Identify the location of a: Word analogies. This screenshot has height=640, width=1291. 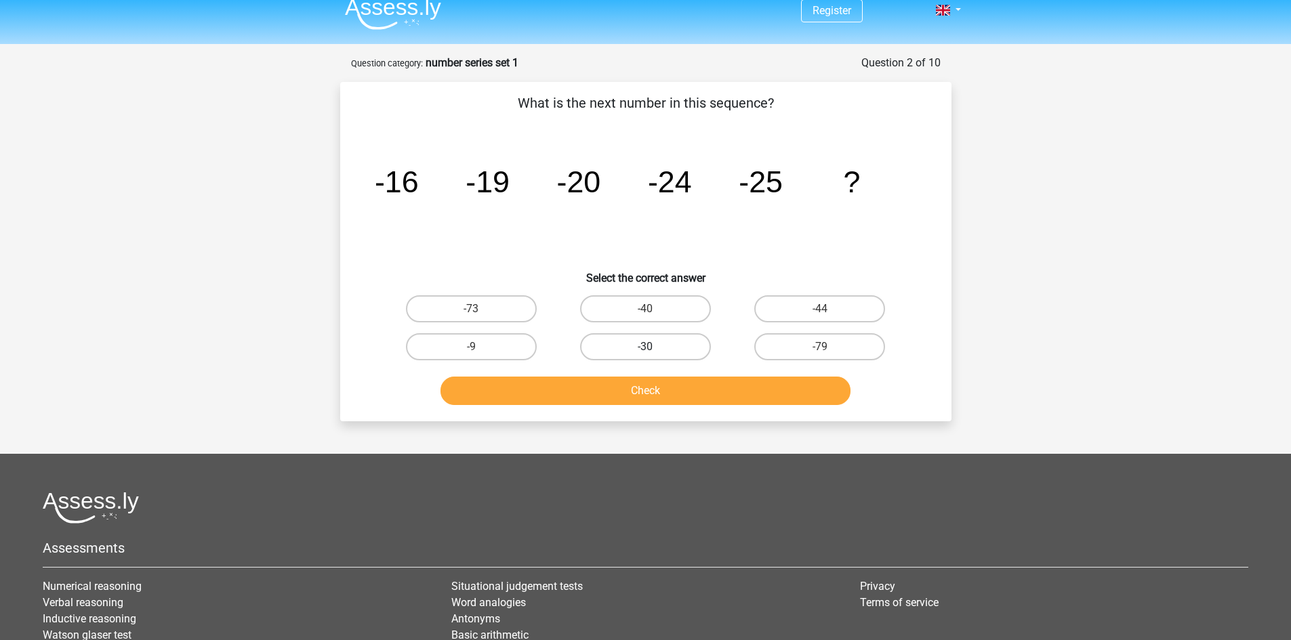
(488, 602).